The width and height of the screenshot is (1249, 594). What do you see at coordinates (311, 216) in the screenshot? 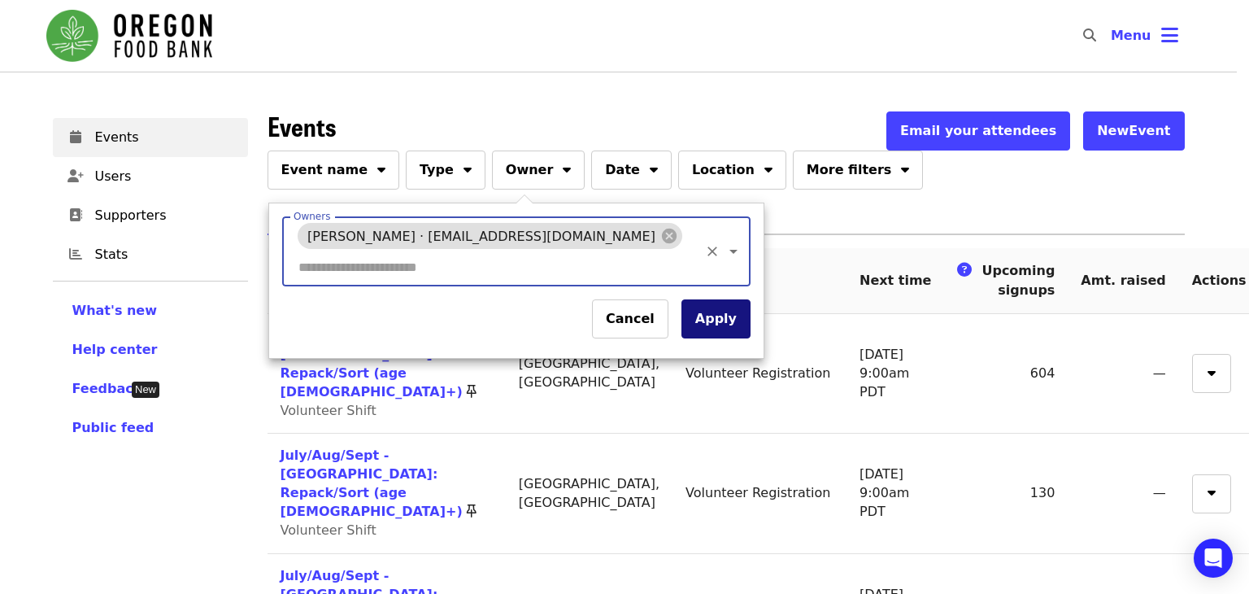
I see `label: Owners` at bounding box center [311, 216].